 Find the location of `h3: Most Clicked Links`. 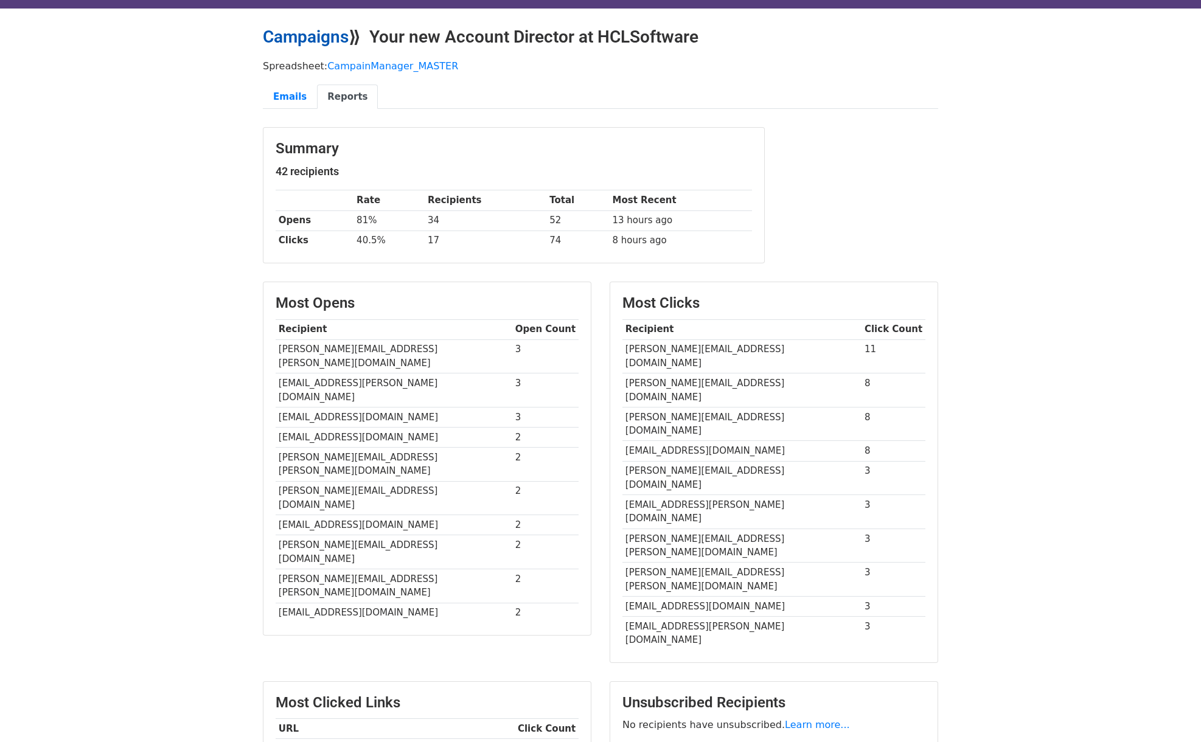

h3: Most Clicked Links is located at coordinates (427, 703).